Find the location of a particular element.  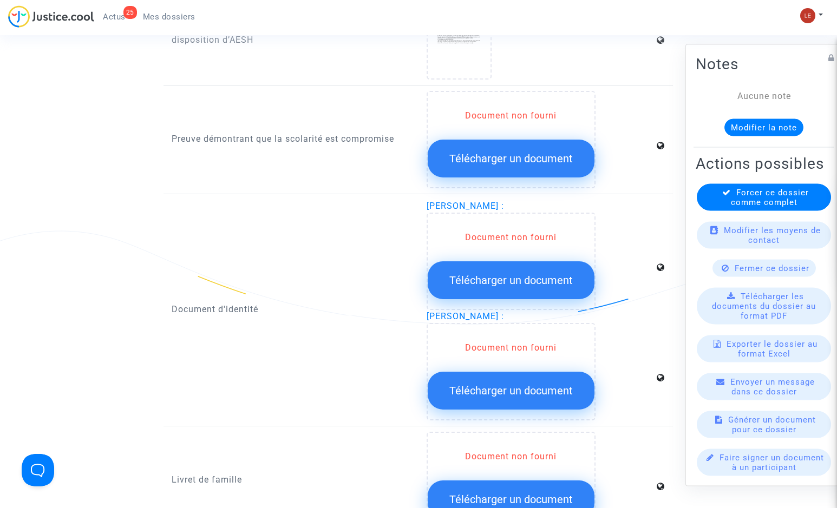

button: Modifier la note is located at coordinates (764, 127).